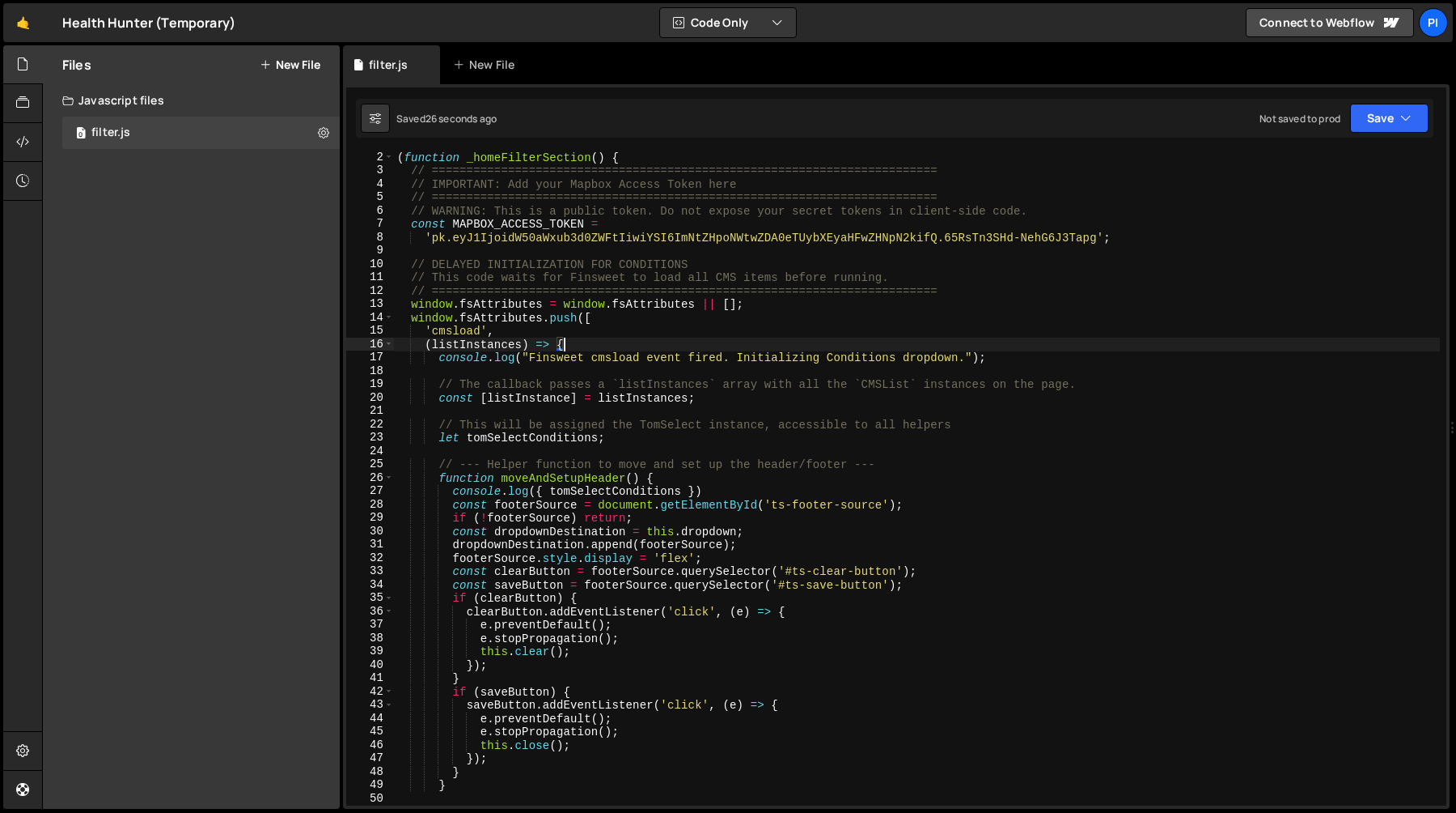 The height and width of the screenshot is (813, 1456). I want to click on div: 42, so click(370, 691).